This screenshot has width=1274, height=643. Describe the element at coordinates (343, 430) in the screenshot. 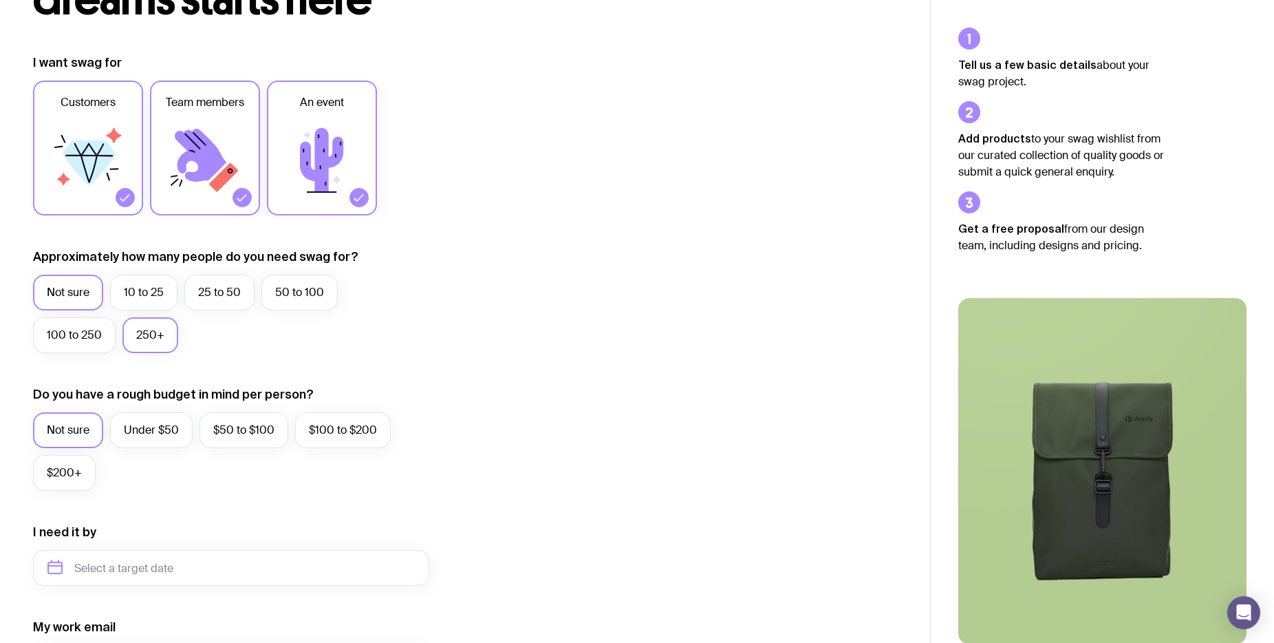

I see `label: $100 to $200` at that location.